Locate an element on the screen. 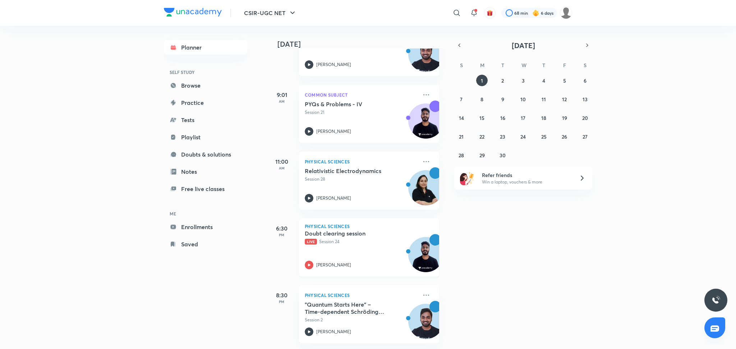 This screenshot has height=349, width=736. abbr: September 14, 2025 is located at coordinates (462, 118).